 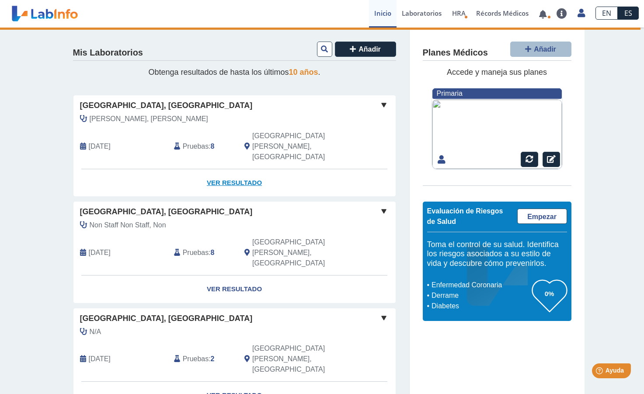 What do you see at coordinates (455, 53) in the screenshot?
I see `h4: Planes Médicos` at bounding box center [455, 53].